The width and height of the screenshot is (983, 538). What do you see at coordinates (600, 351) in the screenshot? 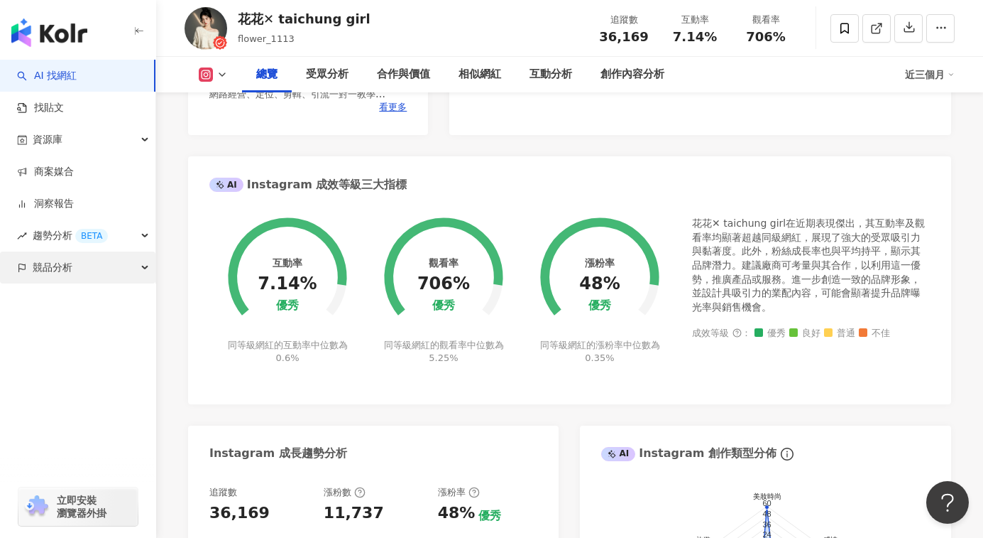
I see `div: 同等級網紅的漲粉率中位數為` at bounding box center [600, 351].